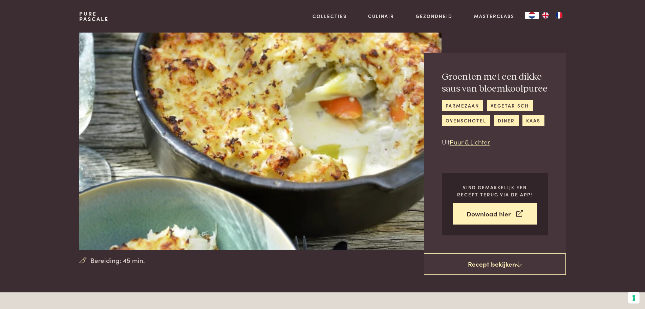  I want to click on a: kaas, so click(534, 120).